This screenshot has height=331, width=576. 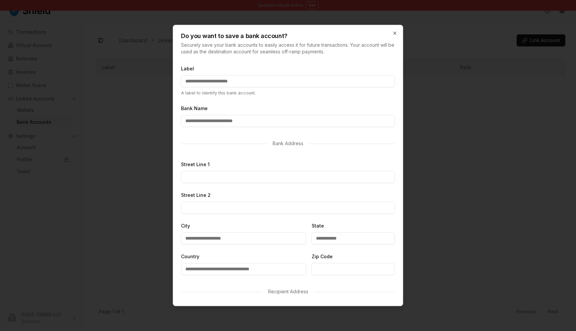 What do you see at coordinates (194, 108) in the screenshot?
I see `label: Bank Name` at bounding box center [194, 108].